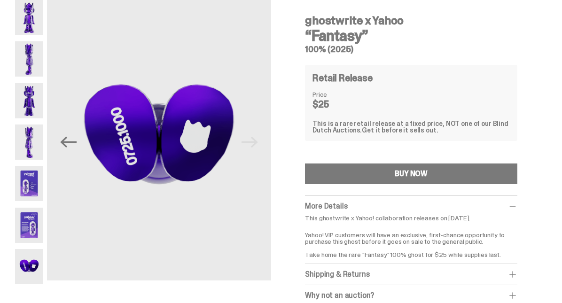  I want to click on div: Shipping & Returns, so click(411, 274).